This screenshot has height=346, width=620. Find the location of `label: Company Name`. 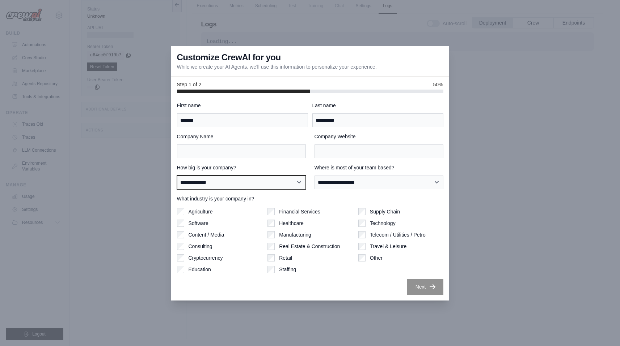

label: Company Name is located at coordinates (241, 137).